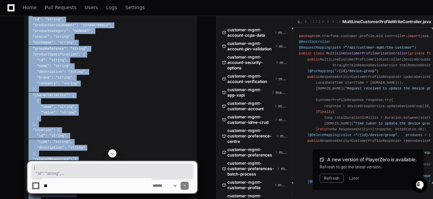  What do you see at coordinates (306, 36) in the screenshot?
I see `span: package` at bounding box center [306, 36].